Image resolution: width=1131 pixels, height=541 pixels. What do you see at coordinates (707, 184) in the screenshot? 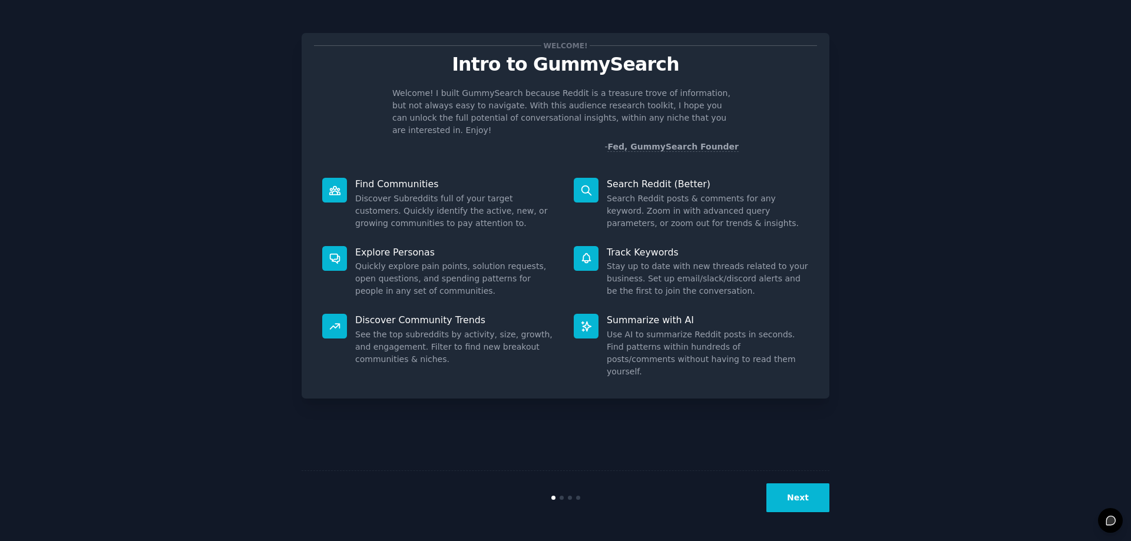
I see `p: Search Reddit (Better)` at bounding box center [707, 184].